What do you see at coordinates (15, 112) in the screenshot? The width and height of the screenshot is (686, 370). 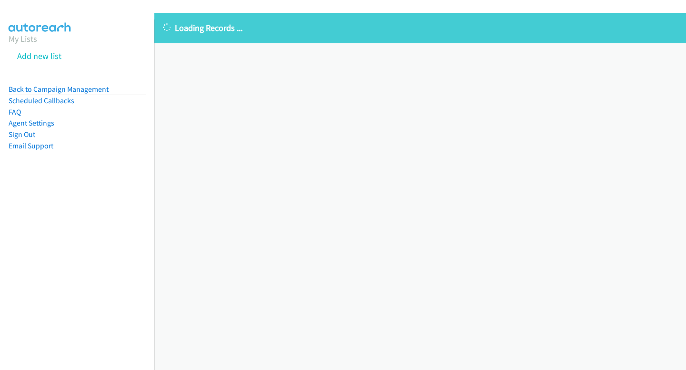 I see `a: FAQ` at bounding box center [15, 112].